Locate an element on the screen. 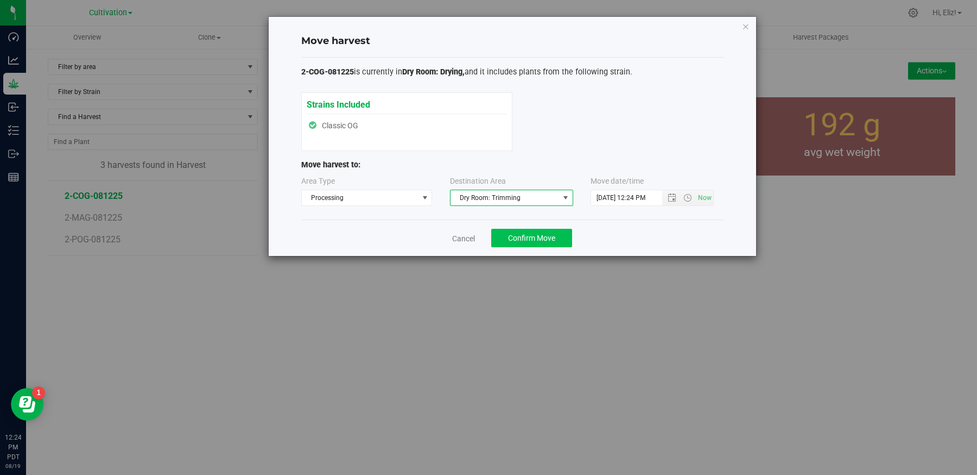 Image resolution: width=977 pixels, height=475 pixels. a: Cancel is located at coordinates (464, 238).